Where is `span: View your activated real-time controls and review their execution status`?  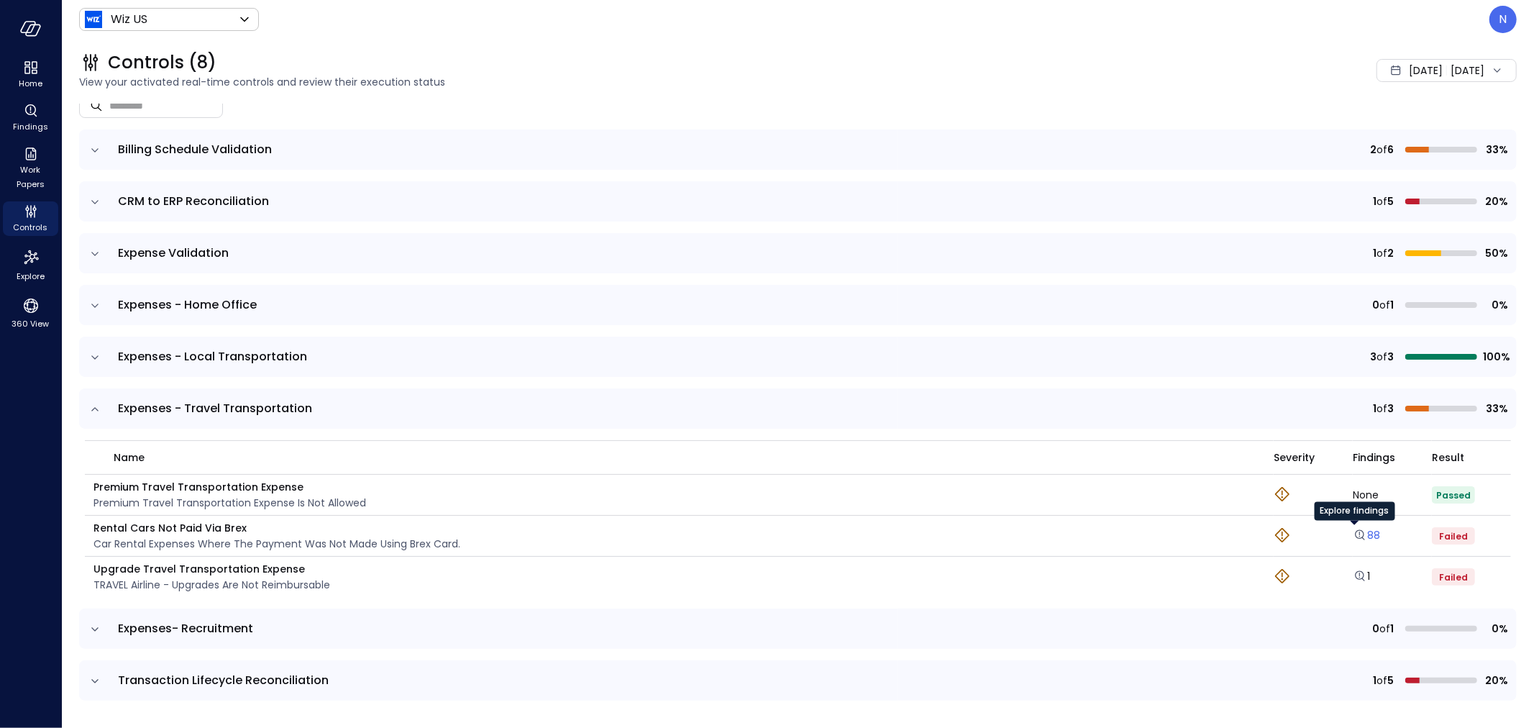
span: View your activated real-time controls and review their execution status is located at coordinates (599, 82).